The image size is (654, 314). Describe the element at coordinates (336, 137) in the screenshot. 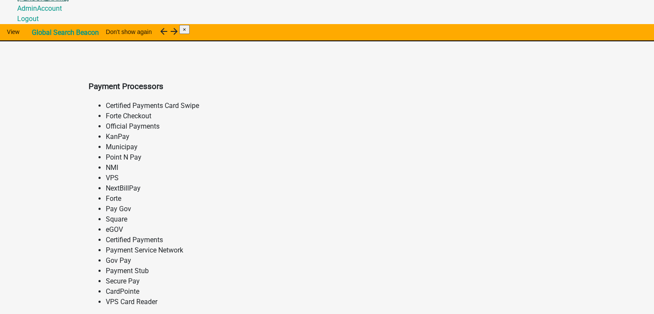

I see `li: KanPay` at that location.